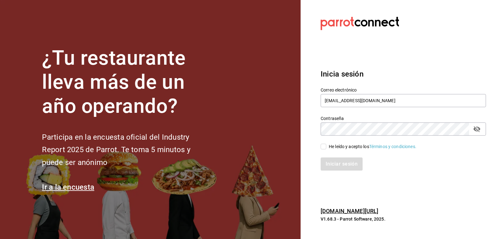 Image resolution: width=501 pixels, height=239 pixels. I want to click on label: Contraseña, so click(403, 119).